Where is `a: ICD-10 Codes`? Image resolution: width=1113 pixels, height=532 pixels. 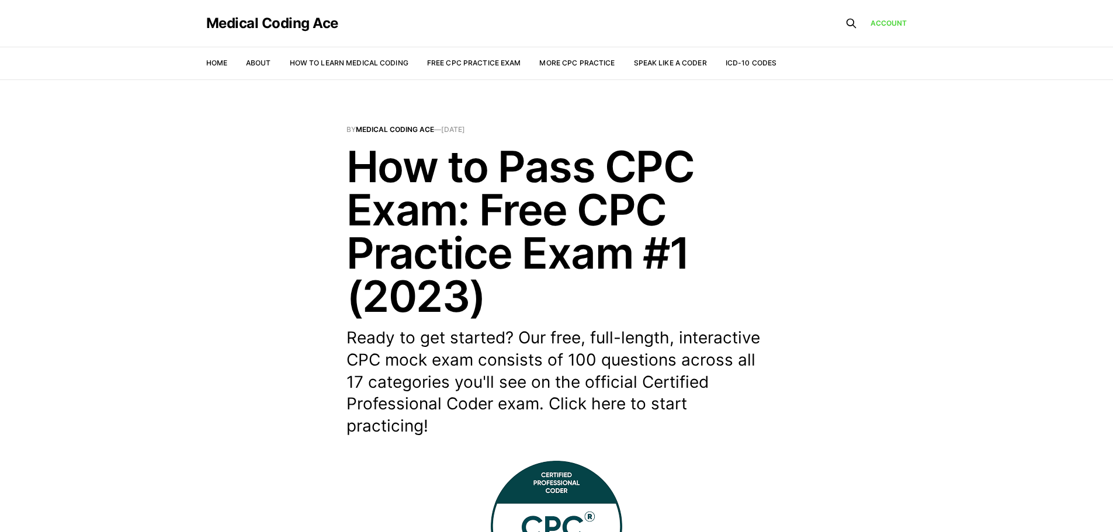
a: ICD-10 Codes is located at coordinates (751, 63).